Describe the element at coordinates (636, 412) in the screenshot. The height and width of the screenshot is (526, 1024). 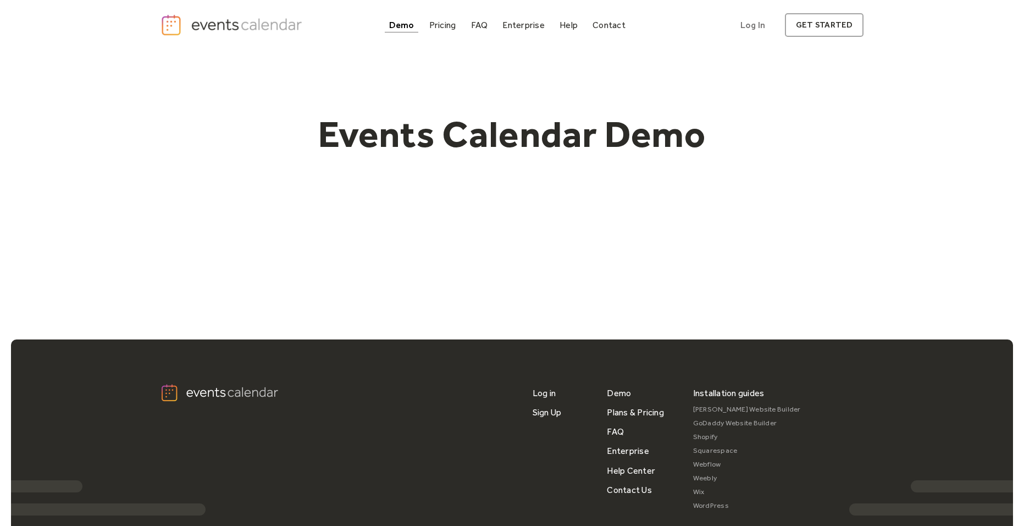
I see `a: Plans & Pricing` at that location.